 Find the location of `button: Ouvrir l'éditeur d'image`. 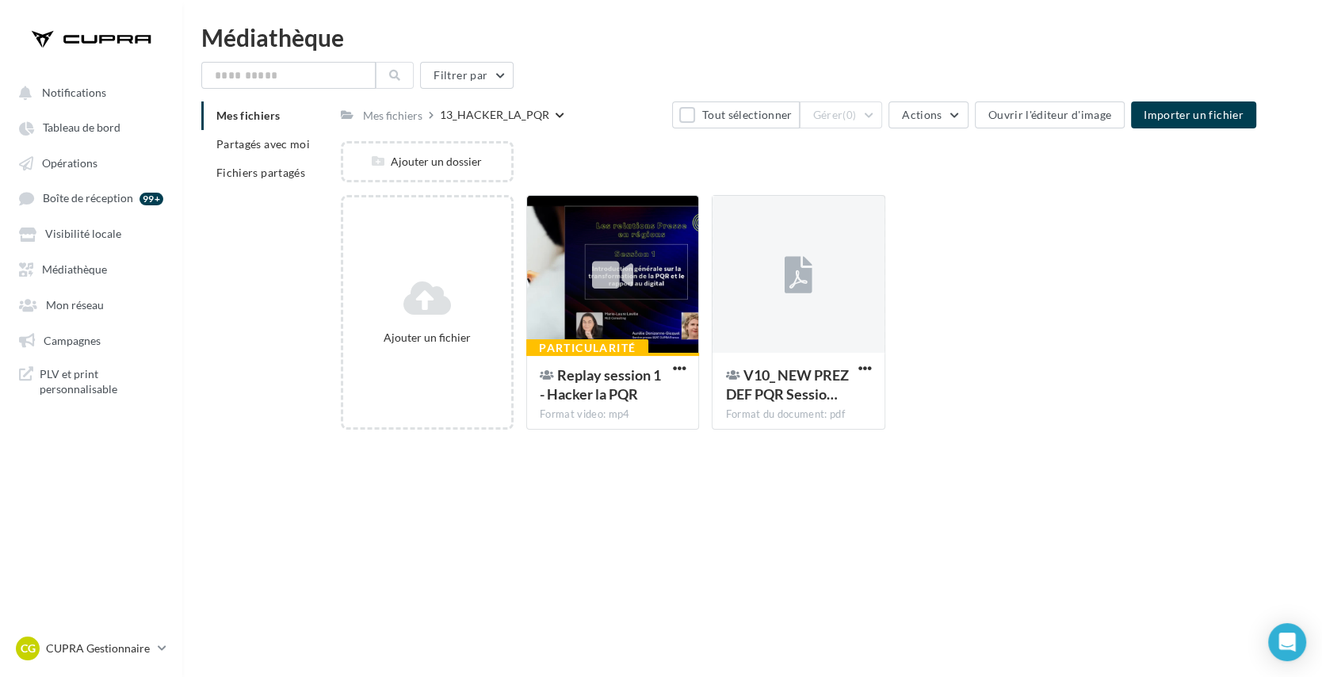

button: Ouvrir l'éditeur d'image is located at coordinates (1050, 115).